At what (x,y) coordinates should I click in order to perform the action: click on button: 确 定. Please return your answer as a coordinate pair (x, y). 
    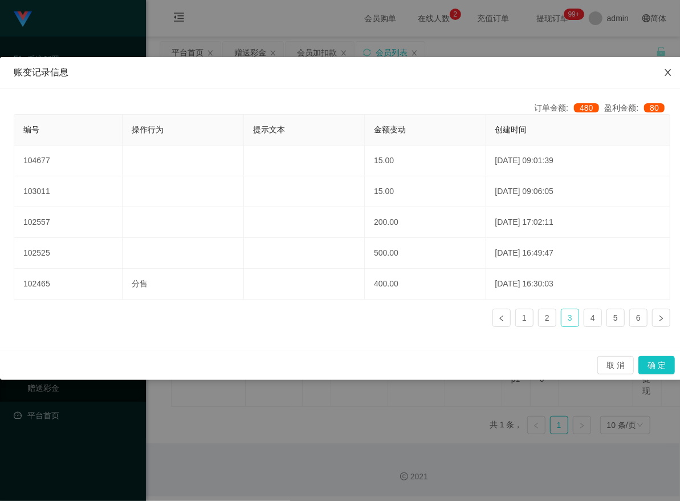
    Looking at the image, I should click on (657, 365).